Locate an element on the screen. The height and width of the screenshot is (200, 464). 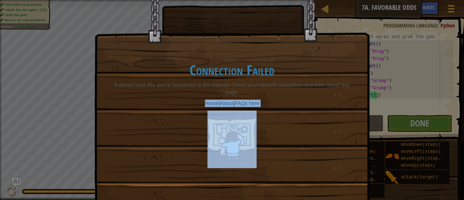
h1: Connection Failed is located at coordinates (232, 70).